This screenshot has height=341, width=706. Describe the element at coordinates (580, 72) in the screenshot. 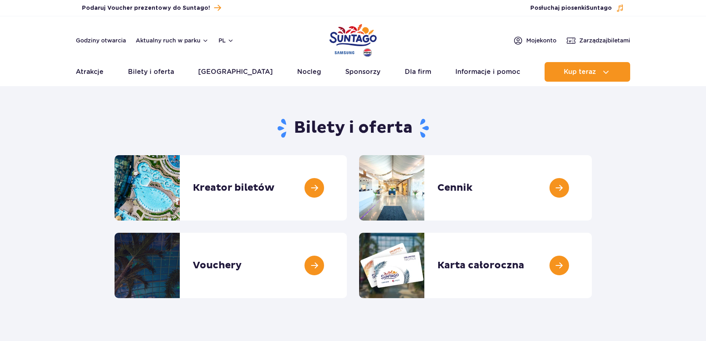

I see `span: Kup teraz` at that location.